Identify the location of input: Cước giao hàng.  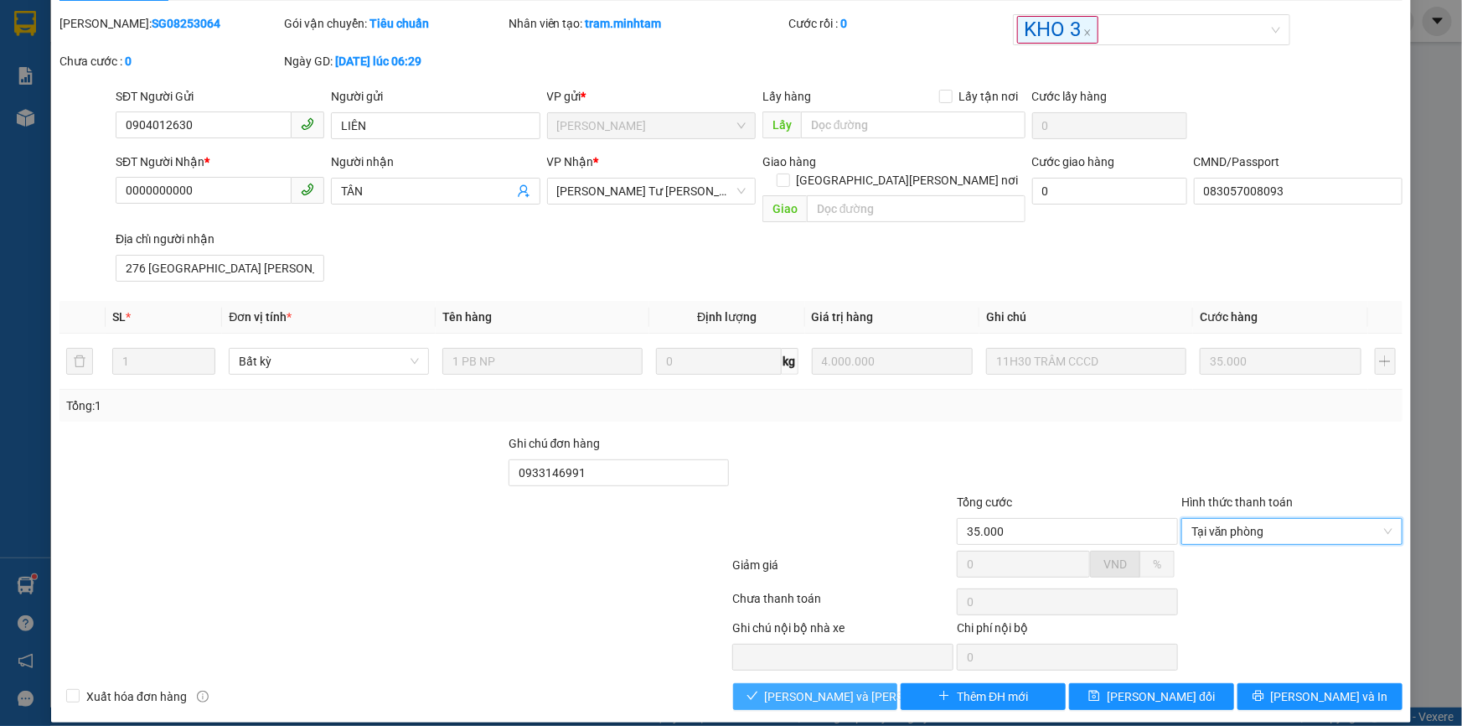
(1109, 191).